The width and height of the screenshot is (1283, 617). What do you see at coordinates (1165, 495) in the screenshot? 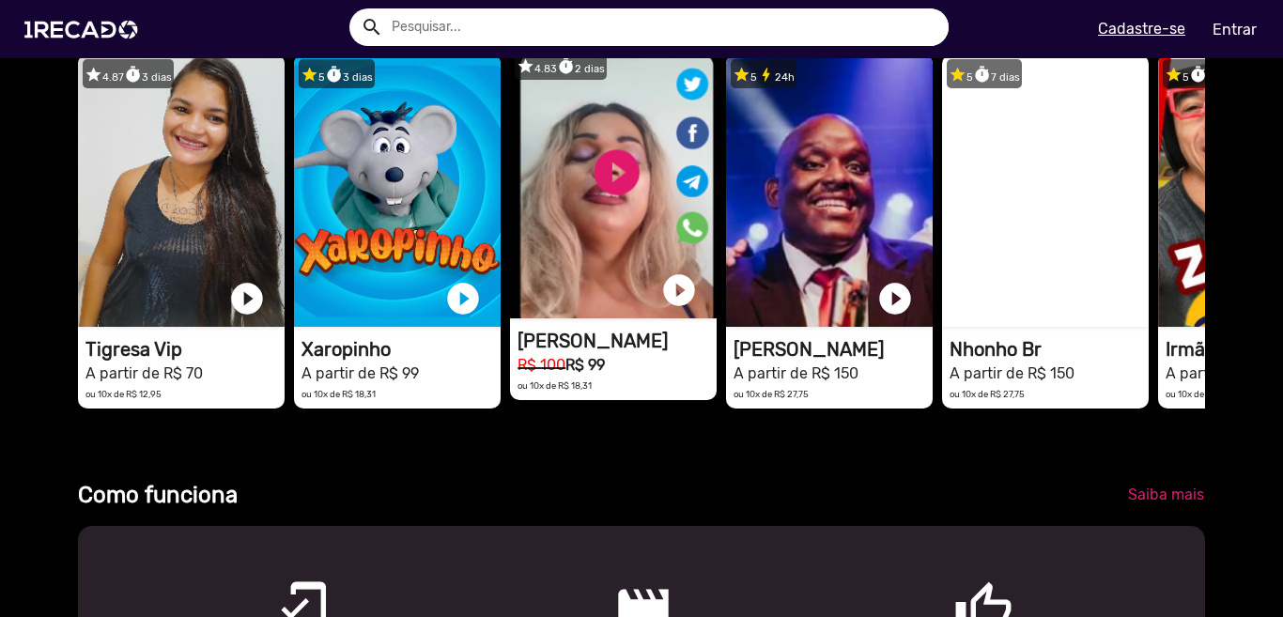
I see `a: Saiba mais` at bounding box center [1165, 495].